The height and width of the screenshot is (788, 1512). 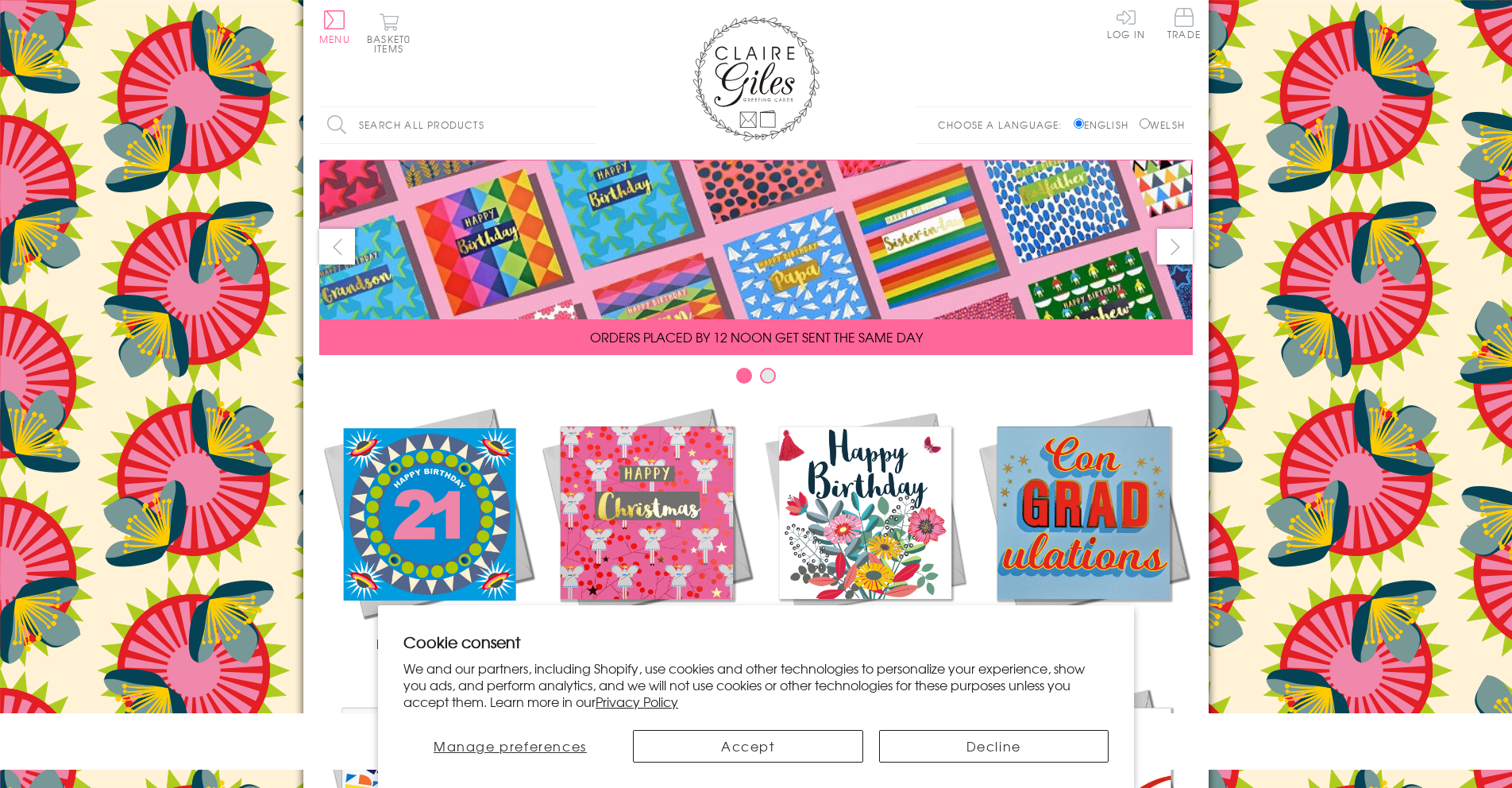 I want to click on button: Menu, so click(x=334, y=27).